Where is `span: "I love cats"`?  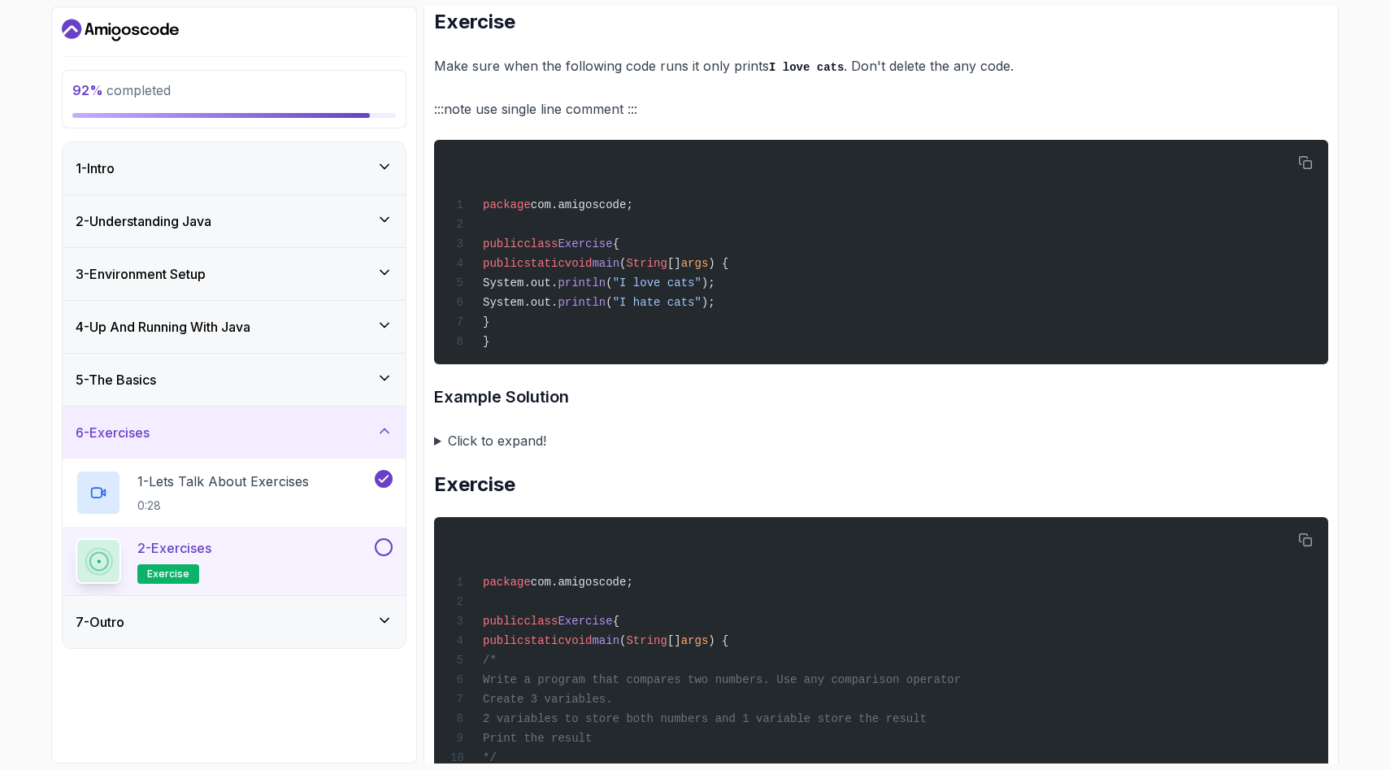
span: "I love cats" is located at coordinates (657, 283).